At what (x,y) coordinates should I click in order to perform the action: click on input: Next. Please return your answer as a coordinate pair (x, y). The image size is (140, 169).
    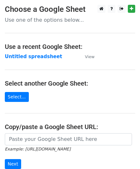
    Looking at the image, I should click on (13, 164).